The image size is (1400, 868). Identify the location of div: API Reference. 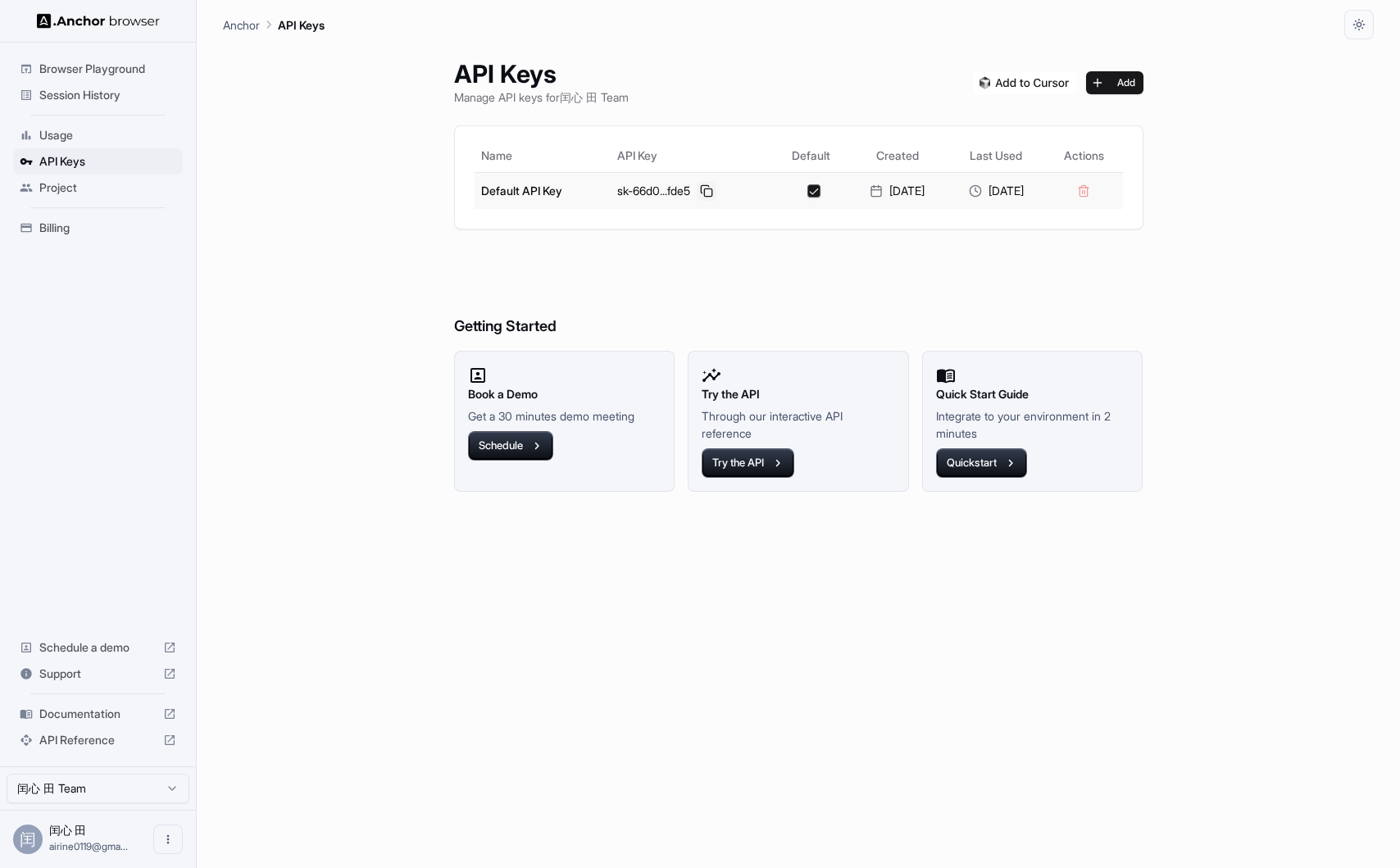
(97, 740).